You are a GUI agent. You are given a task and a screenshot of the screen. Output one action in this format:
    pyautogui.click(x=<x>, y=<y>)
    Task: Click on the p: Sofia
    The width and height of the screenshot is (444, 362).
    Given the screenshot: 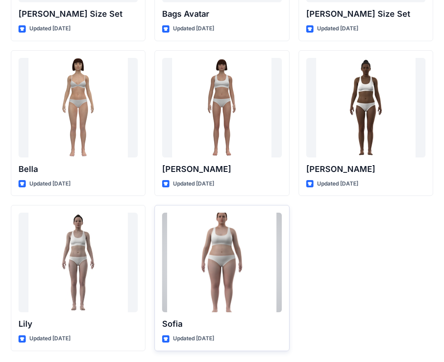 What is the action you would take?
    pyautogui.click(x=222, y=324)
    